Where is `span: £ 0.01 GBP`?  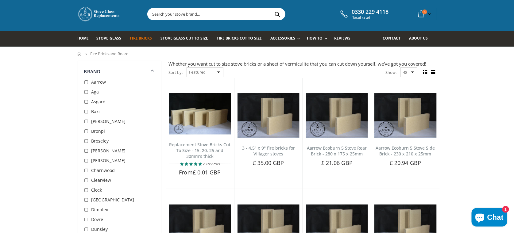
span: £ 0.01 GBP is located at coordinates (207, 173).